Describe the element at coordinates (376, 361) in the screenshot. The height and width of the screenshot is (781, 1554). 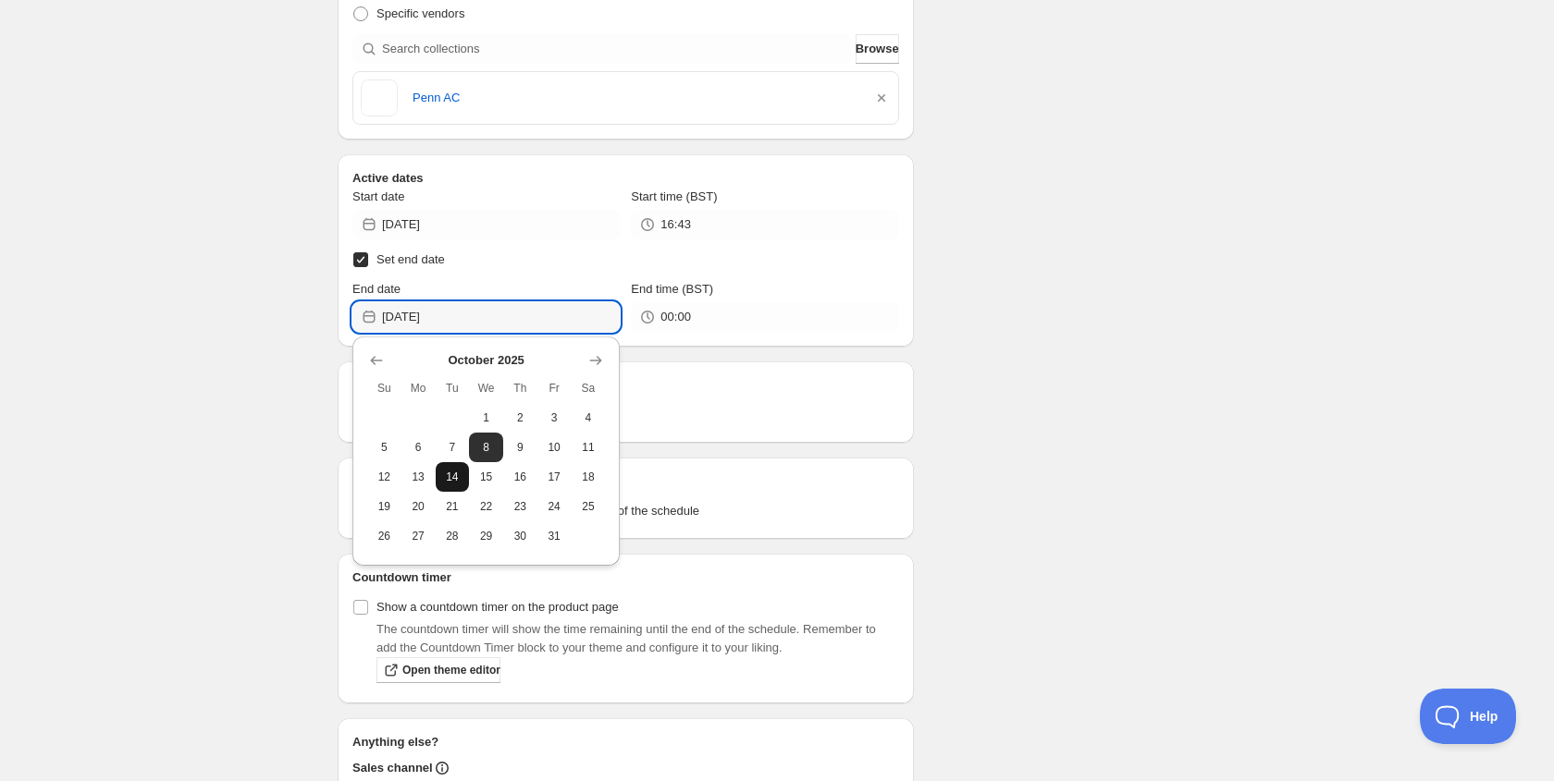
I see `button: Show previous month, September 2025` at that location.